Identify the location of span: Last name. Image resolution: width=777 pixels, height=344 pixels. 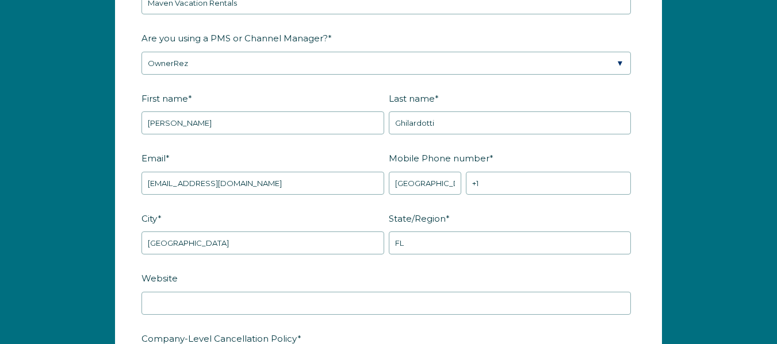
(412, 98).